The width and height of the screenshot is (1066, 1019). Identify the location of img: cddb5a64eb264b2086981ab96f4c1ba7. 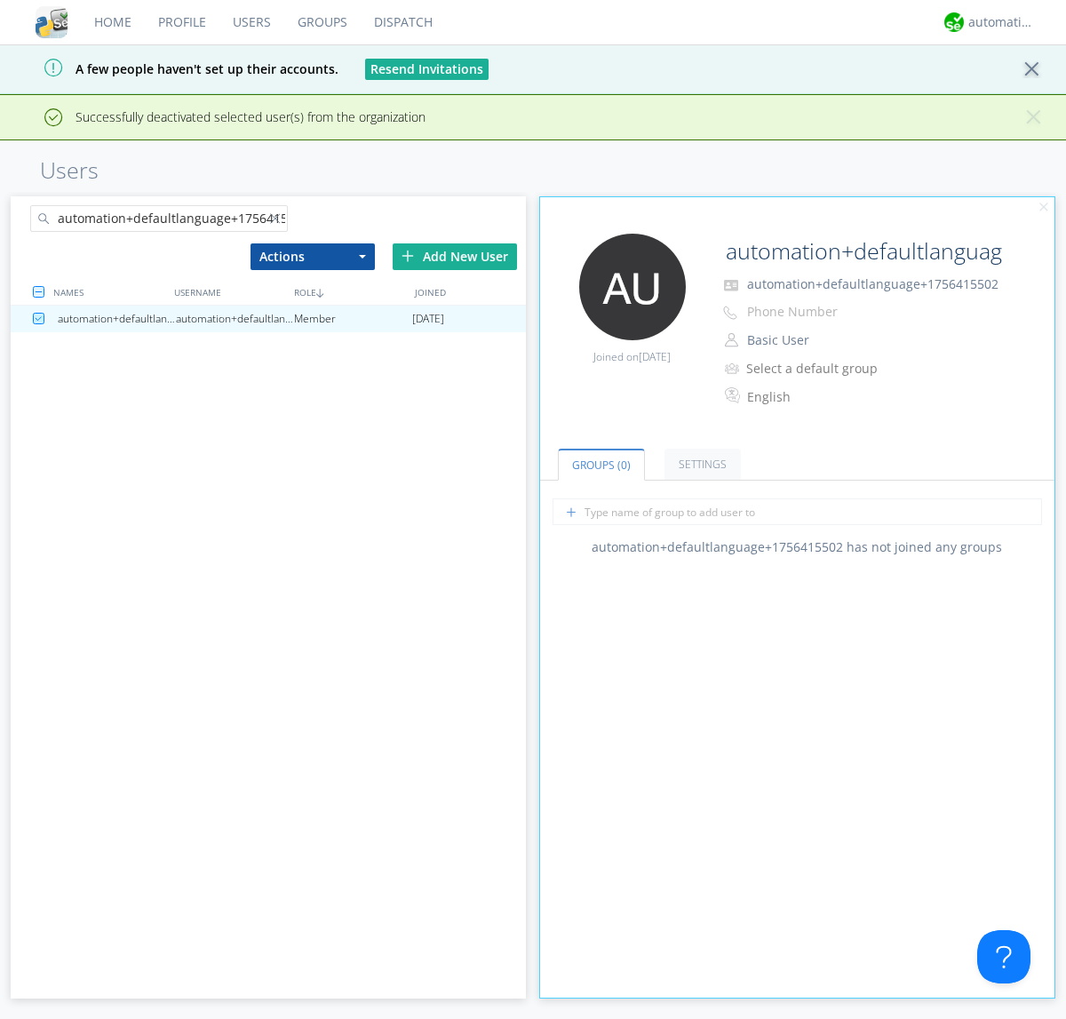
(52, 22).